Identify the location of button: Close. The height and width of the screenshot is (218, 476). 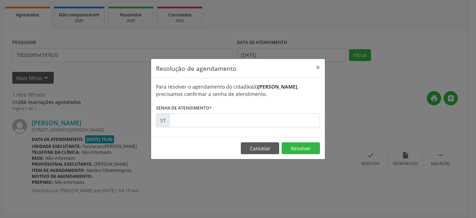
(318, 67).